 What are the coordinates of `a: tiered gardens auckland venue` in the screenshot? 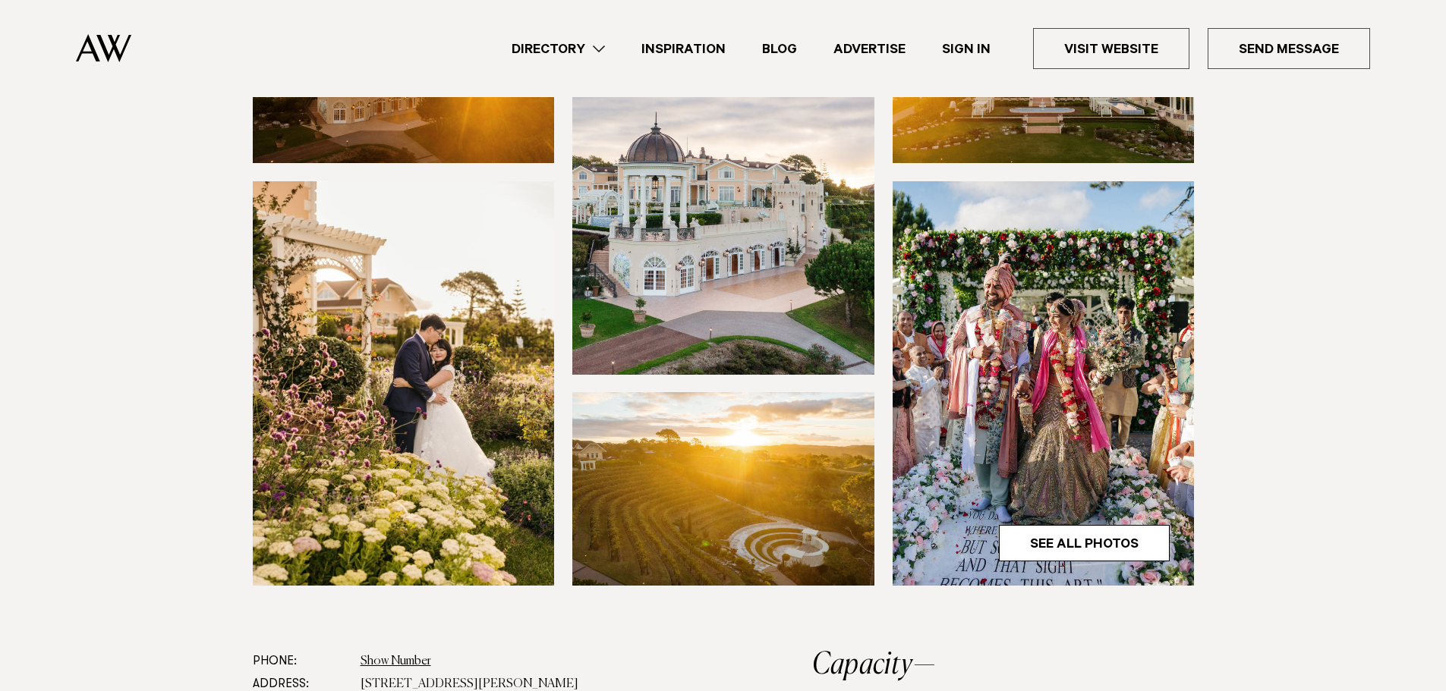 It's located at (723, 489).